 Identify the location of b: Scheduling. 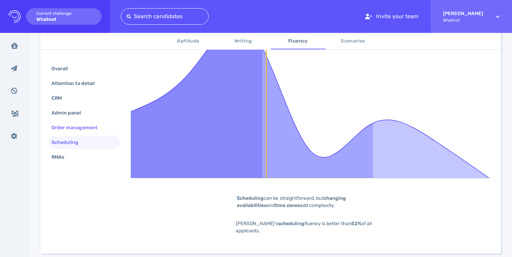
(250, 198).